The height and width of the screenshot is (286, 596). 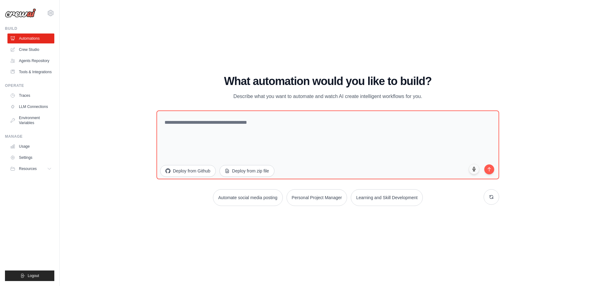 I want to click on button: Logout, so click(x=29, y=276).